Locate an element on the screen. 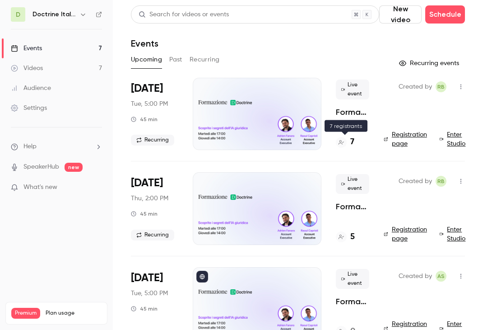 The height and width of the screenshot is (330, 483). h4: 5 is located at coordinates (353, 237).